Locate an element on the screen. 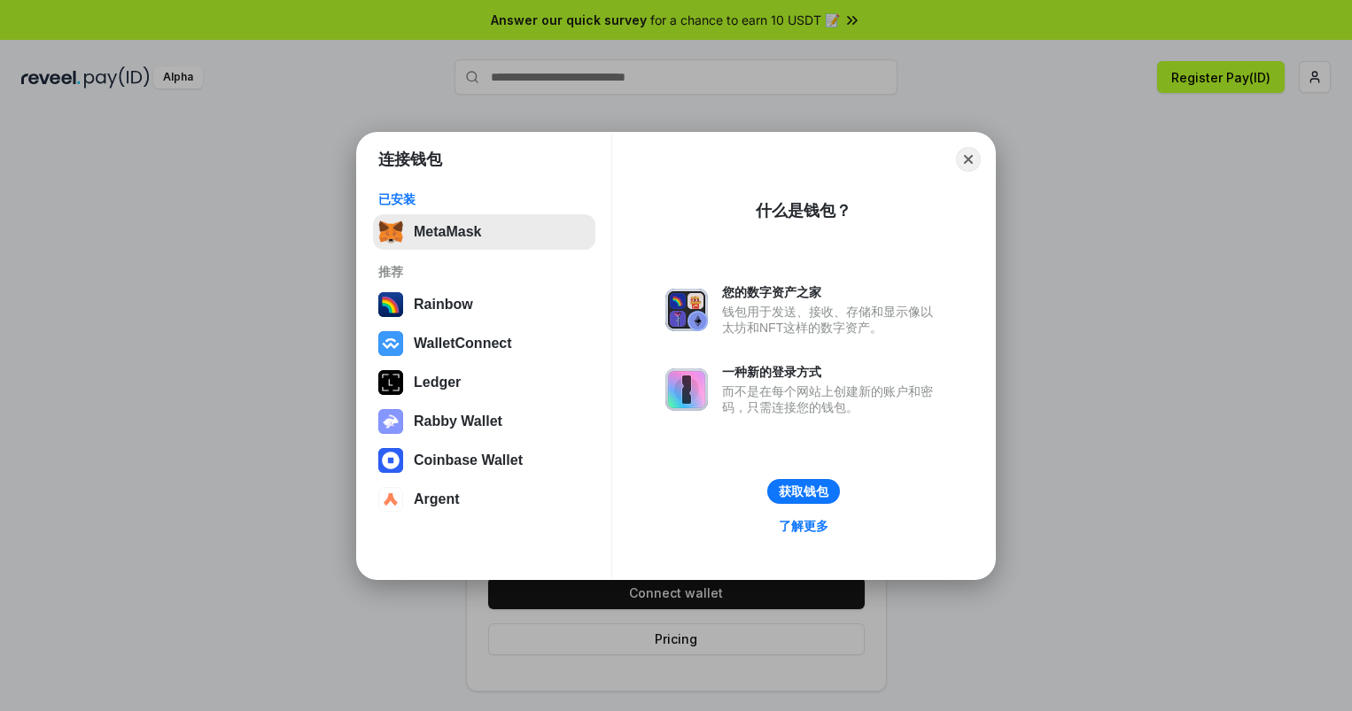 The image size is (1352, 711). div: WalletConnect is located at coordinates (462, 344).